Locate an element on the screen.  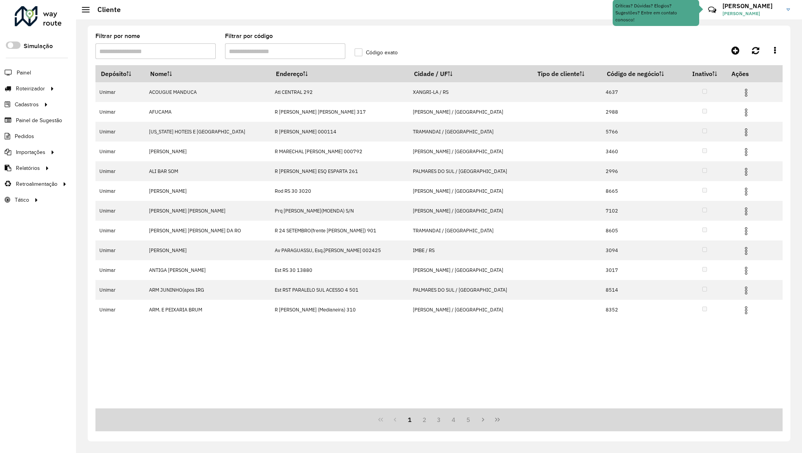
th: Ações is located at coordinates (749, 74).